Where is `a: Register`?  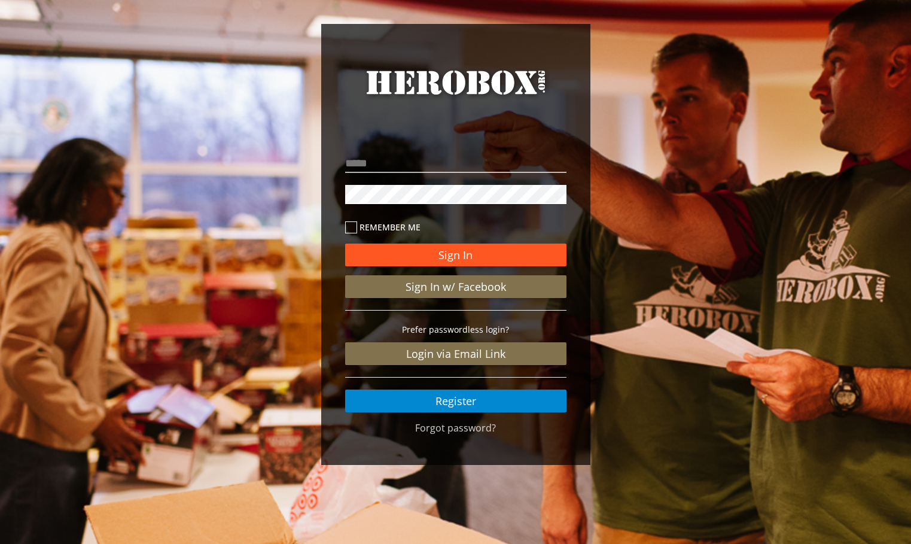
a: Register is located at coordinates (456, 401).